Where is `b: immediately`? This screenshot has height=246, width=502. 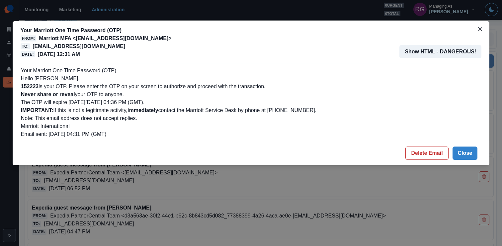 b: immediately is located at coordinates (143, 110).